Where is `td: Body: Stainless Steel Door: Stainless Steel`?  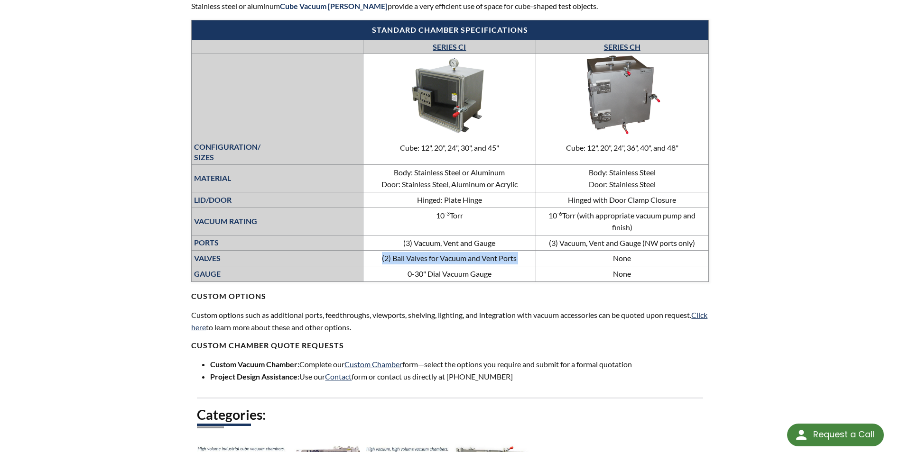
td: Body: Stainless Steel Door: Stainless Steel is located at coordinates (622, 178).